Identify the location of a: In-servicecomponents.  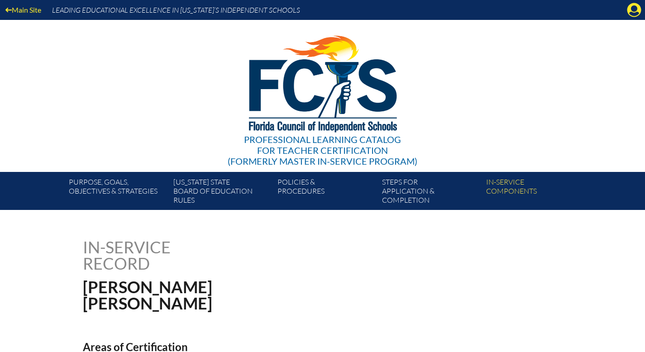
(535, 193).